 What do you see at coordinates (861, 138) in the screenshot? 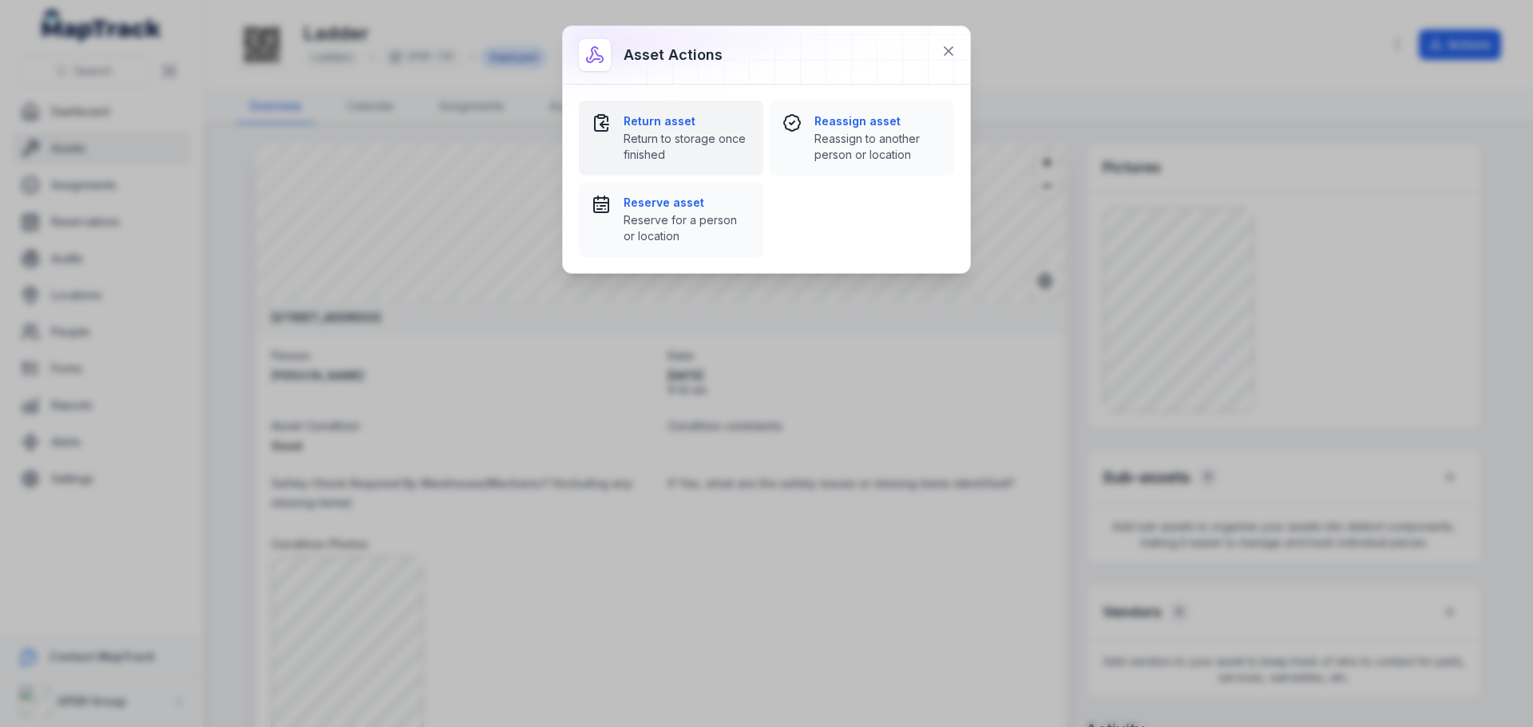
I see `button: Reassign assetReassign to another person or location` at bounding box center [861, 138].